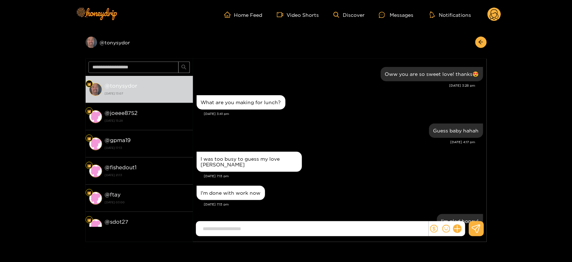  Describe the element at coordinates (460, 221) in the screenshot. I see `div: I'm glad honey!` at that location.